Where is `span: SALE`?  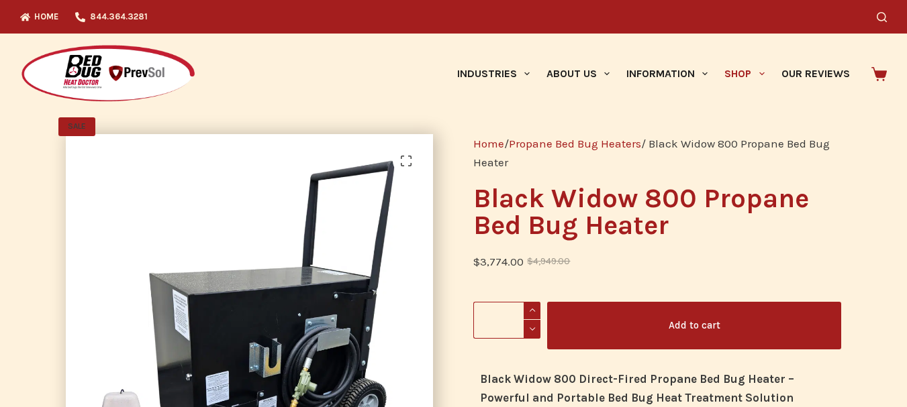 span: SALE is located at coordinates (77, 127).